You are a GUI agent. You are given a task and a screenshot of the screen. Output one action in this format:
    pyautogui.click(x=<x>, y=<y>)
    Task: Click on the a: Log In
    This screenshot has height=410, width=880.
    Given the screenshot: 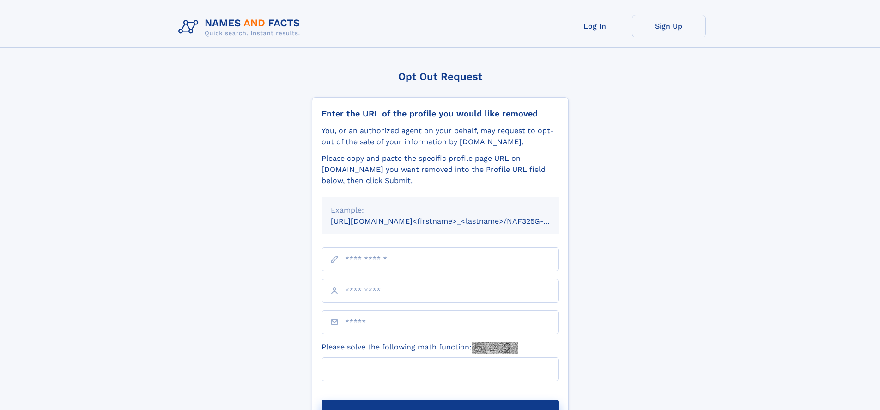 What is the action you would take?
    pyautogui.click(x=595, y=26)
    